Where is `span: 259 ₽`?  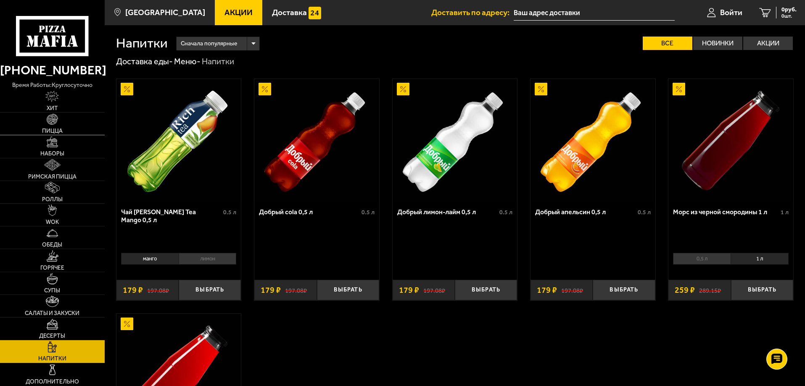
span: 259 ₽ is located at coordinates (685, 291).